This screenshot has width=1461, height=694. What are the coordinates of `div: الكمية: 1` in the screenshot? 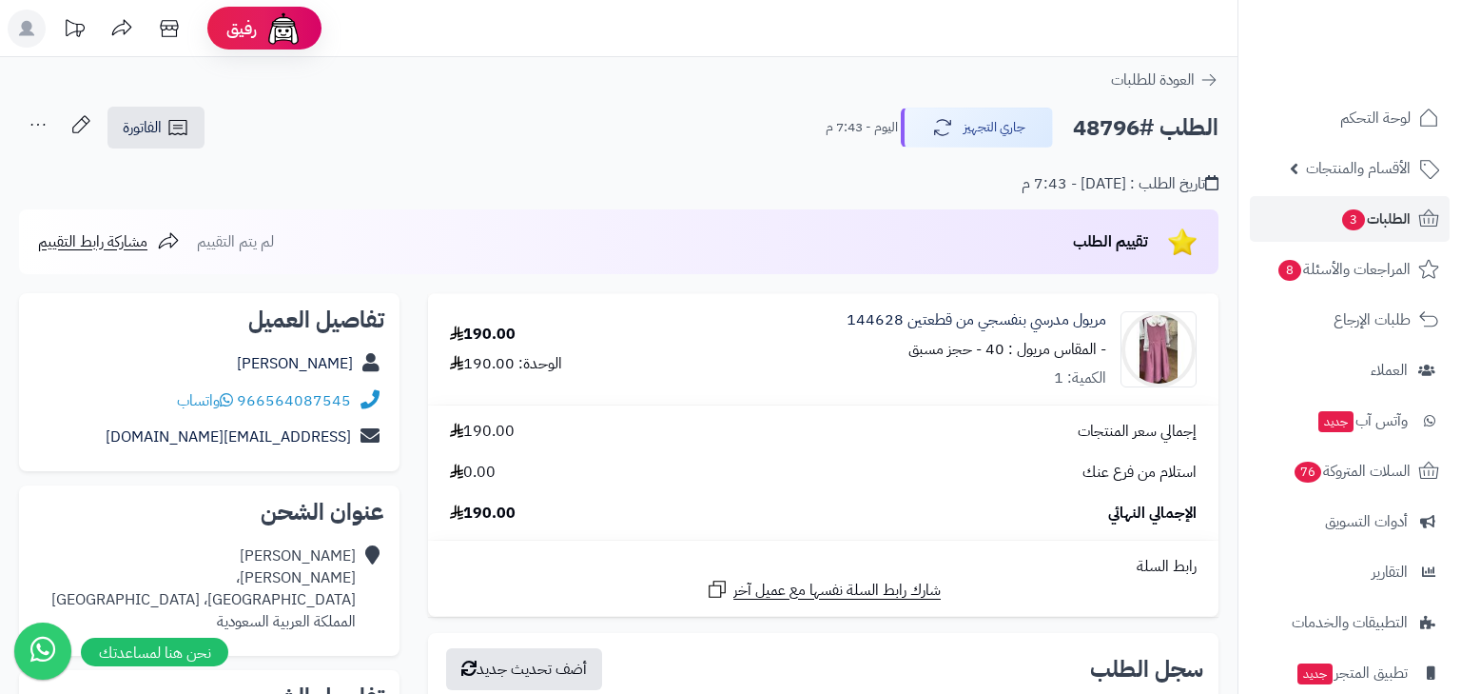 It's located at (1080, 378).